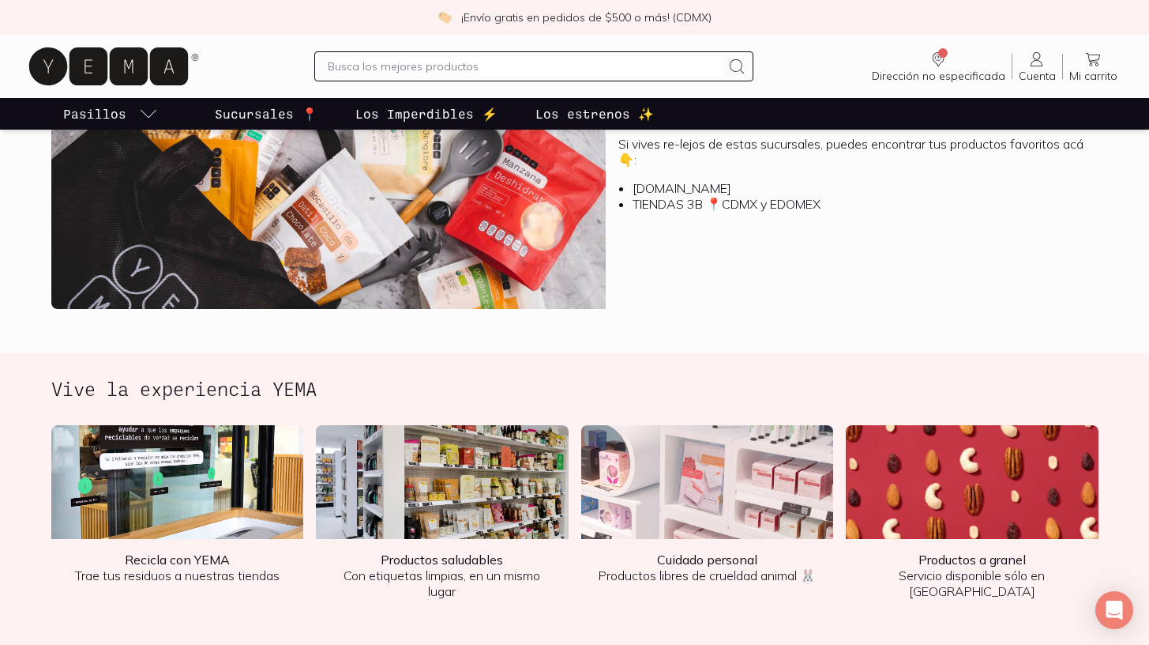  I want to click on span: Mi carrito, so click(1093, 76).